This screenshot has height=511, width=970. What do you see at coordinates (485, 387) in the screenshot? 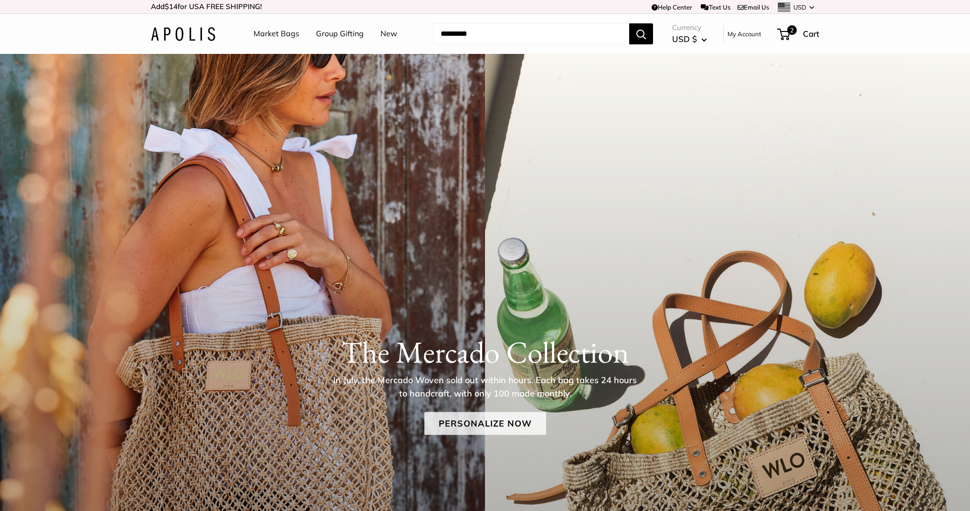
I see `p: In July, the Mercado Woven sold out within hours. Each bag takes 24 hours to handcraft, with only...` at bounding box center [485, 387].